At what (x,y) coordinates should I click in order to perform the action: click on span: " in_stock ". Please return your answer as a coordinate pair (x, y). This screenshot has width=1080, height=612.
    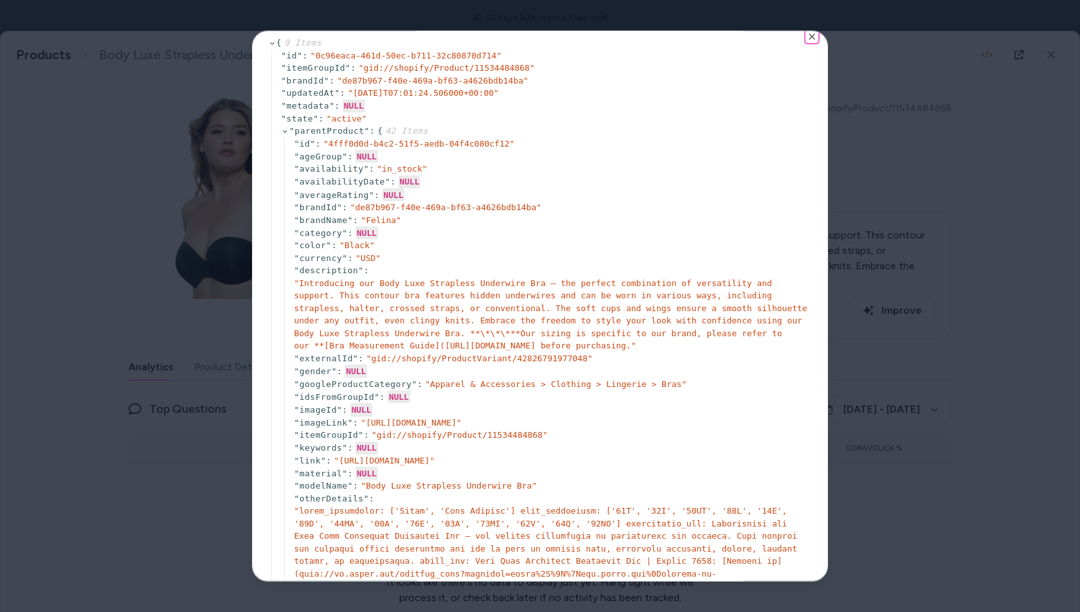
    Looking at the image, I should click on (402, 168).